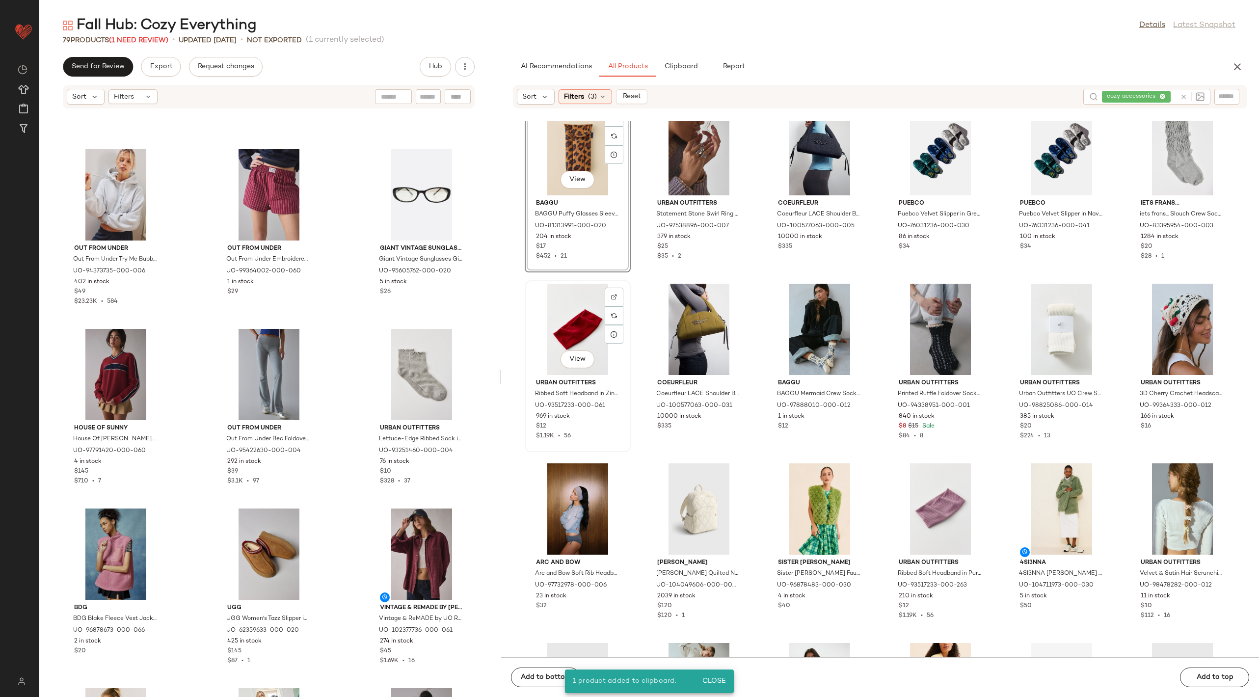  I want to click on span: Coeurfleur, so click(699, 383).